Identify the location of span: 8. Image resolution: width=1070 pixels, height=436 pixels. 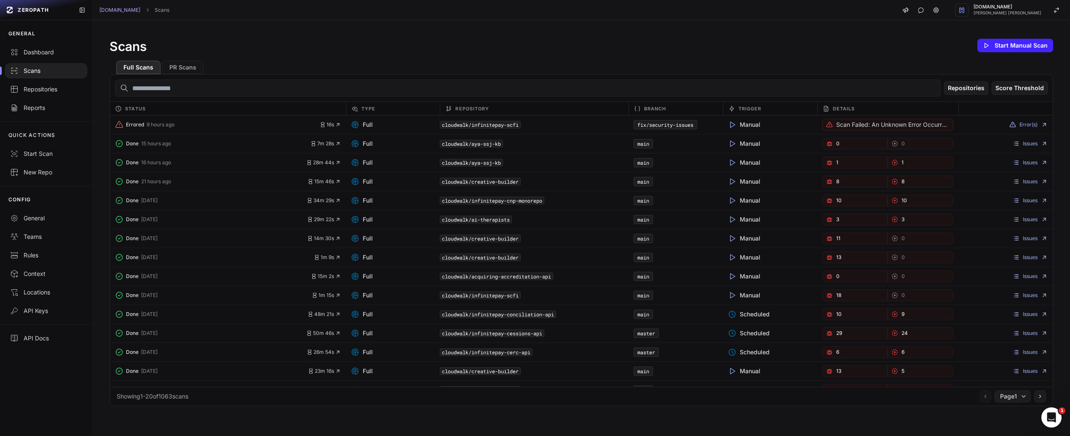
(837, 182).